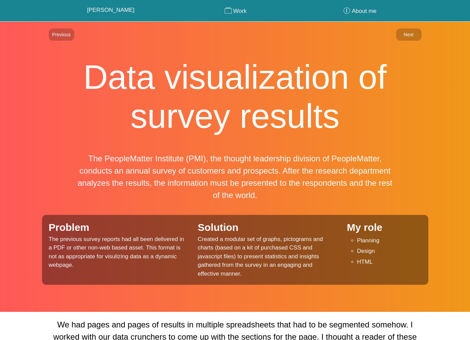  I want to click on p: Created a modular set of graphs, pictograms and charts (based on a kit of purchased CSS and javas..., so click(266, 256).